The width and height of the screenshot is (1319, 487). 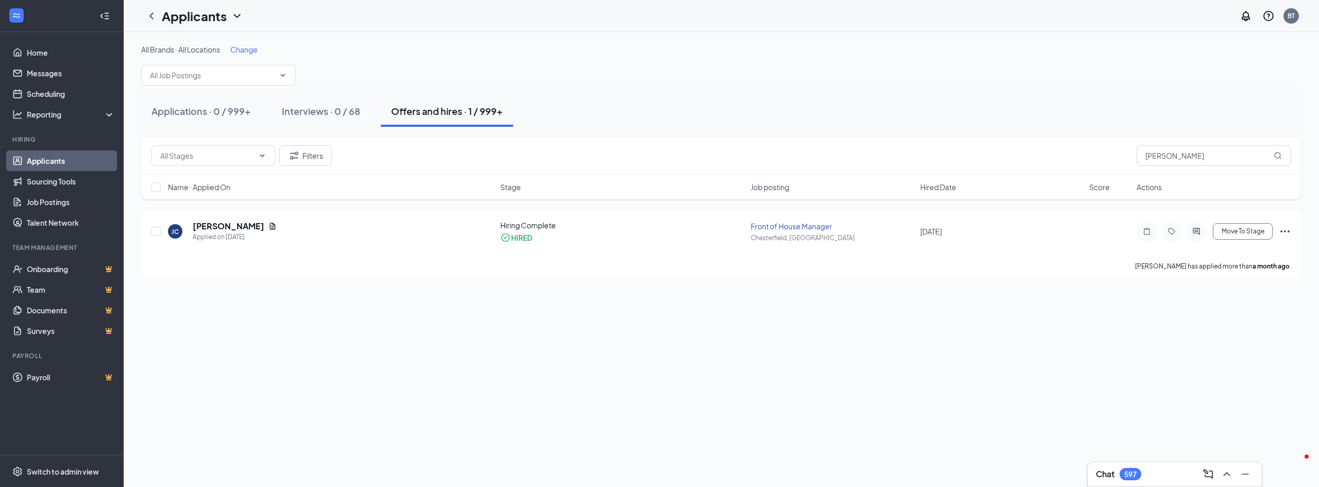 I want to click on a: OnboardingCrown, so click(x=71, y=269).